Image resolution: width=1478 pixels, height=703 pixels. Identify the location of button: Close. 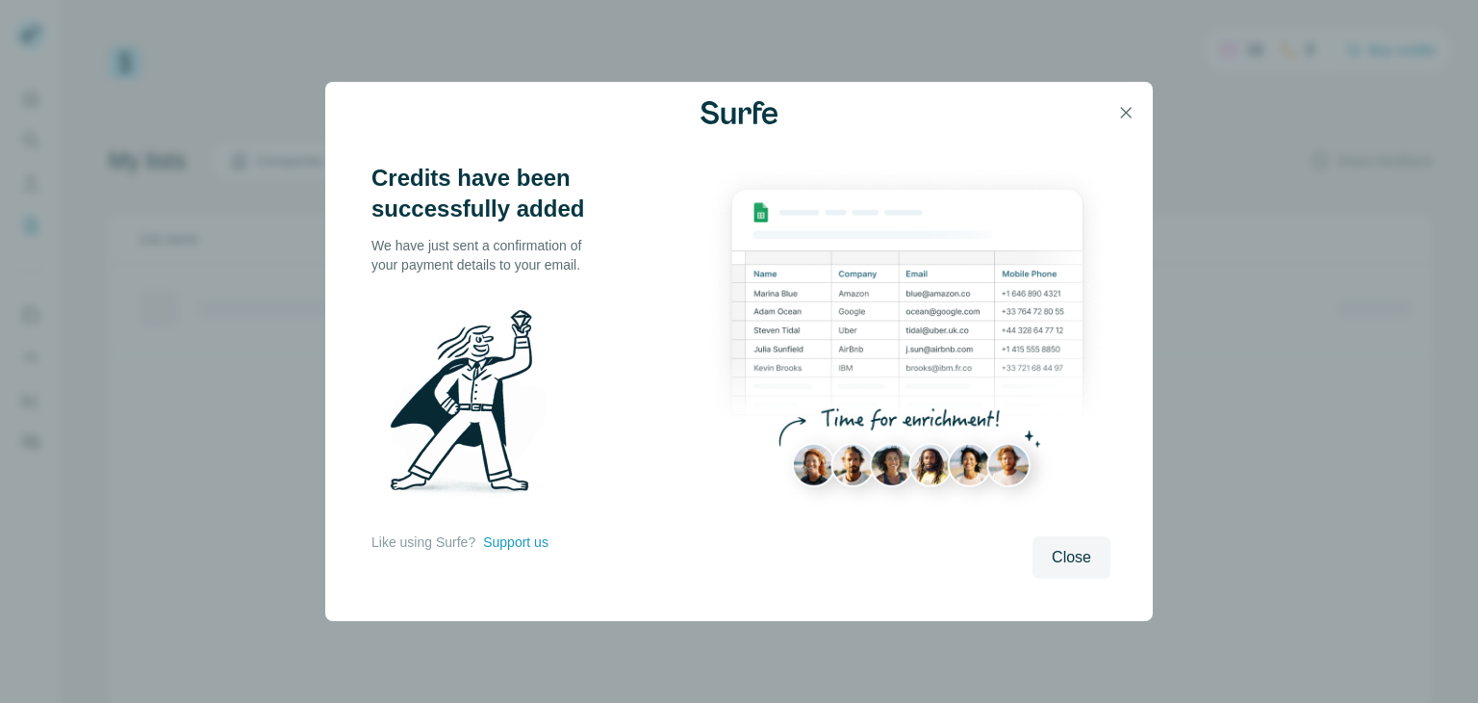
(1071, 557).